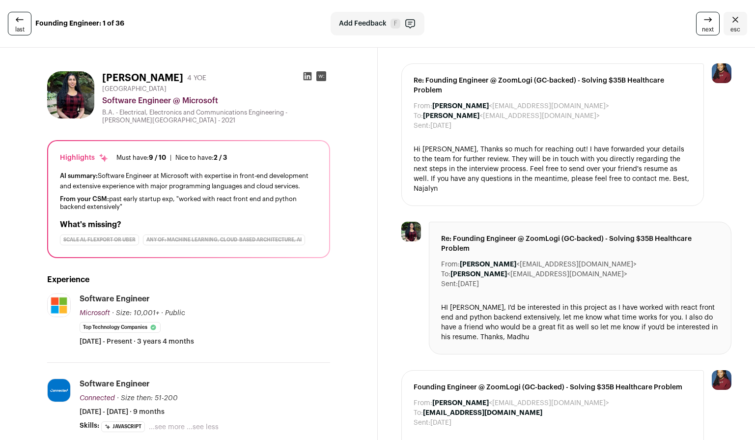 The width and height of the screenshot is (755, 440). What do you see at coordinates (175, 313) in the screenshot?
I see `span: Public` at bounding box center [175, 313].